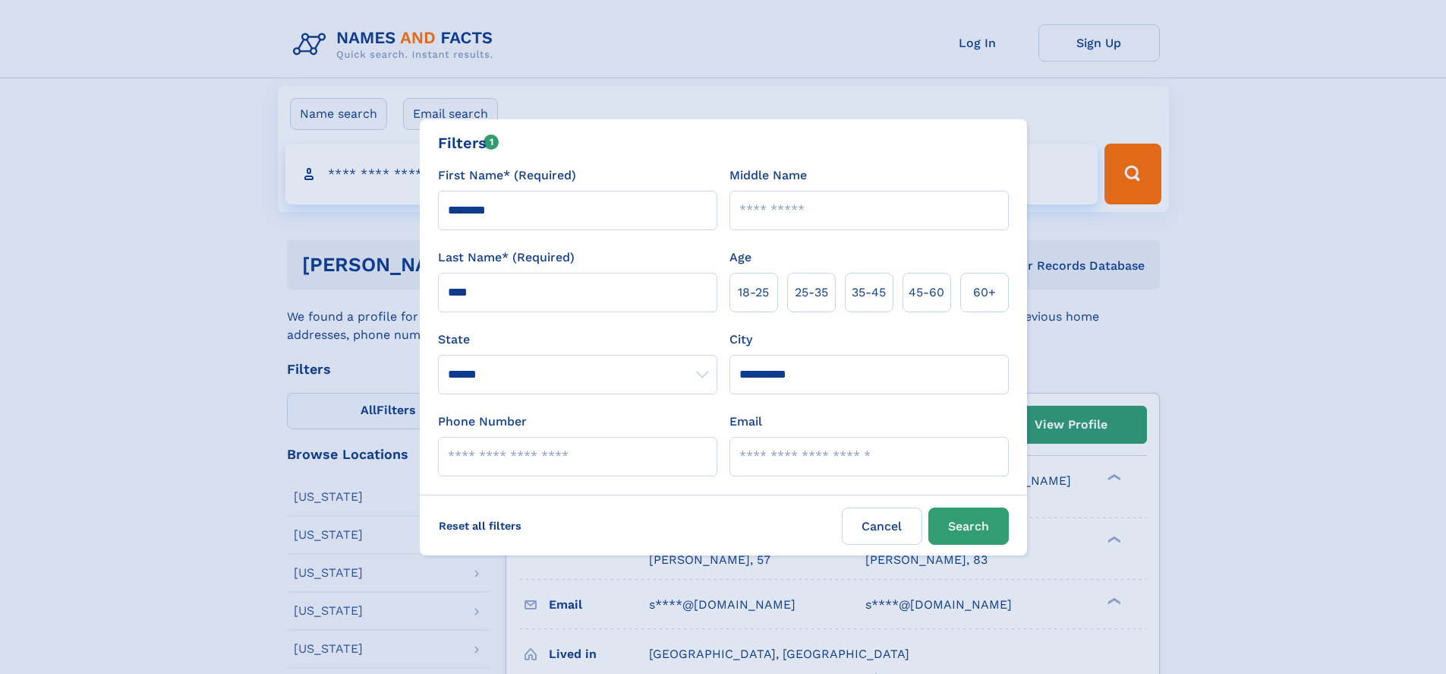 This screenshot has height=674, width=1446. Describe the element at coordinates (480, 525) in the screenshot. I see `label: Reset all filters` at that location.